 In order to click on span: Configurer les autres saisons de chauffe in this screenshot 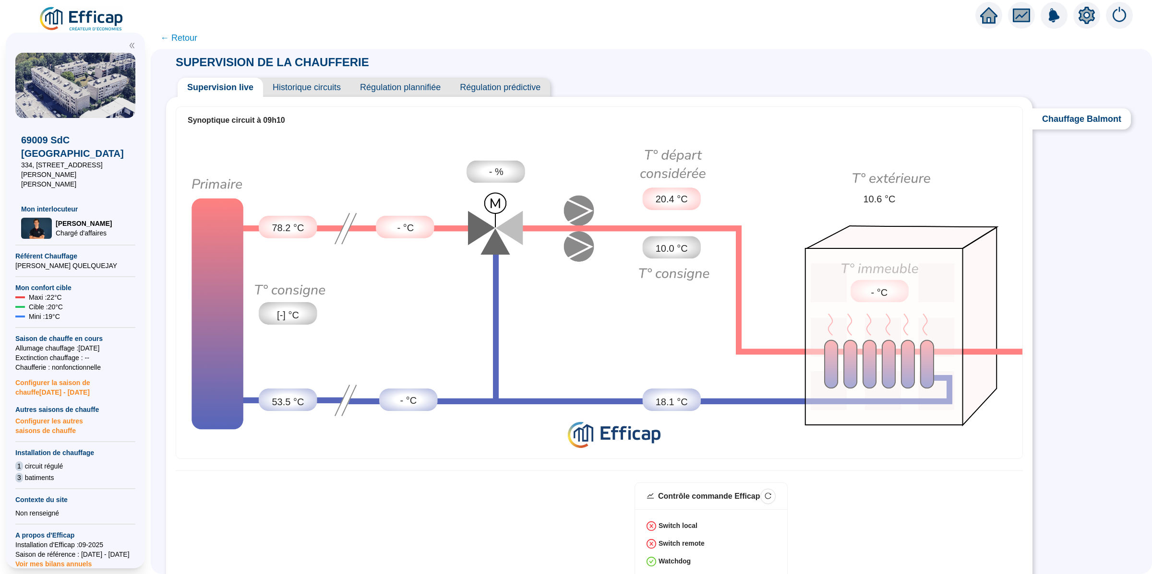, I will do `click(75, 425)`.